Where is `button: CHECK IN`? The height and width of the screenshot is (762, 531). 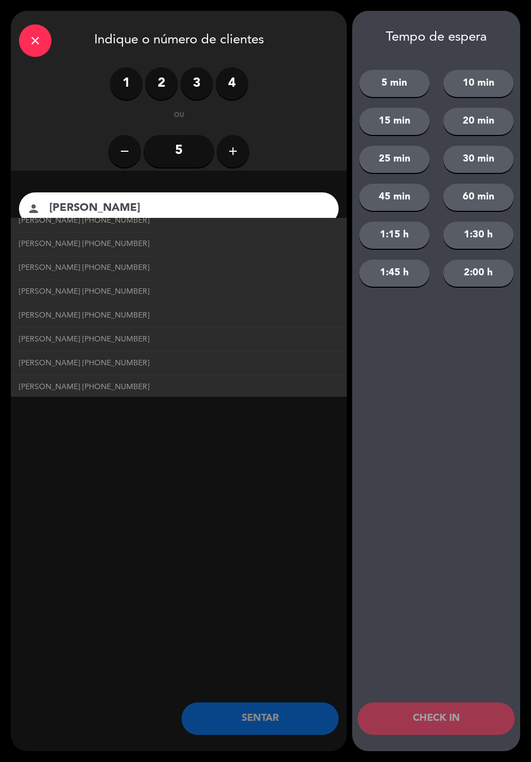
button: CHECK IN is located at coordinates (437, 719).